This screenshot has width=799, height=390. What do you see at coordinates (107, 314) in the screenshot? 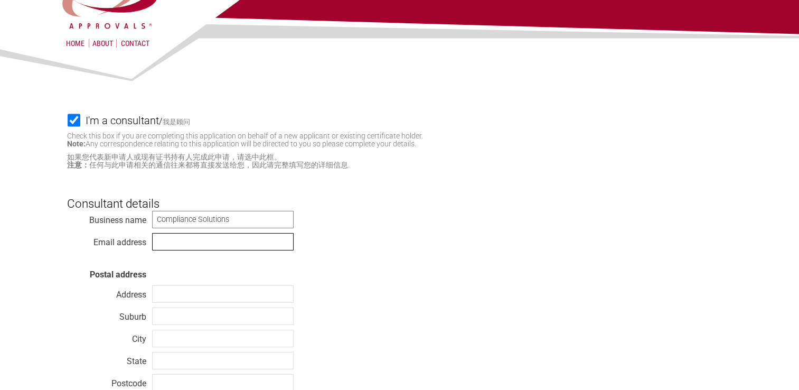
I see `div: Suburb` at bounding box center [107, 314].